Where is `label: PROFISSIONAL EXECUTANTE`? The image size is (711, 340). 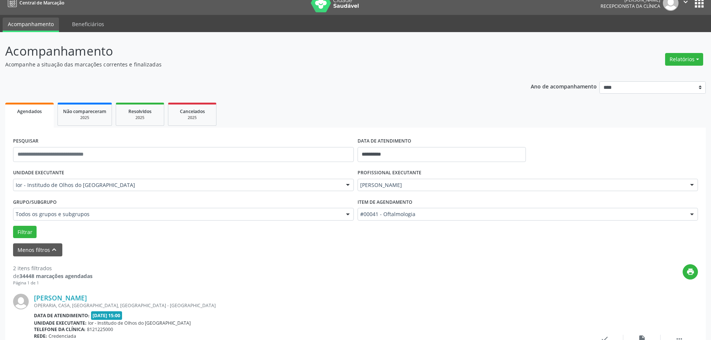 label: PROFISSIONAL EXECUTANTE is located at coordinates (389, 173).